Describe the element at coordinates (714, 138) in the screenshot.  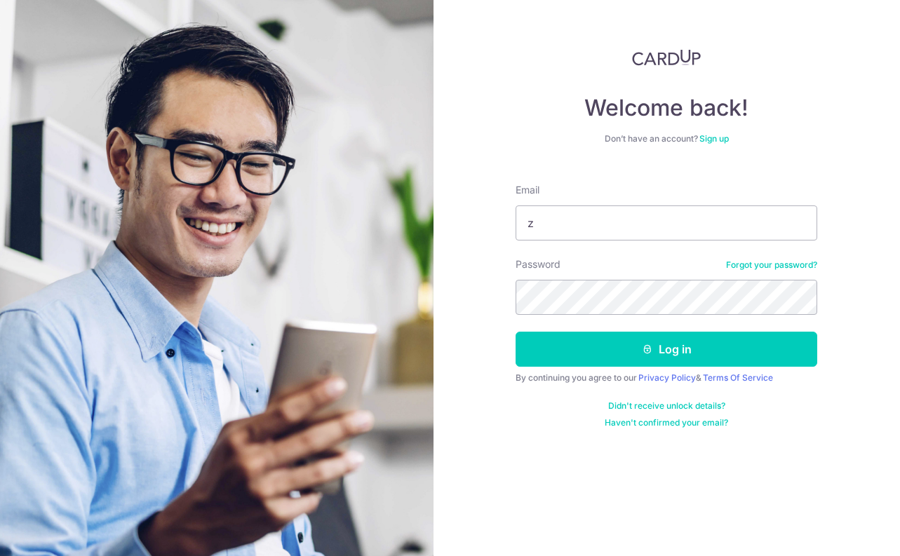
I see `a: Sign up` at that location.